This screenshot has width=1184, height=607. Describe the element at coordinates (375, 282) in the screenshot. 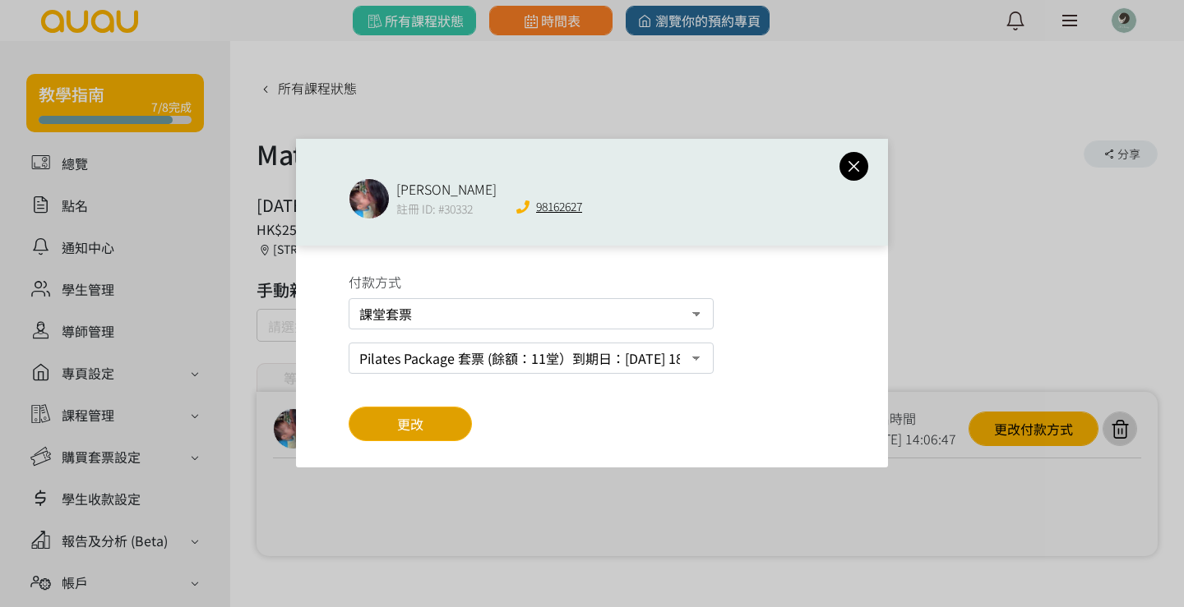

I see `label: 付款方式` at that location.